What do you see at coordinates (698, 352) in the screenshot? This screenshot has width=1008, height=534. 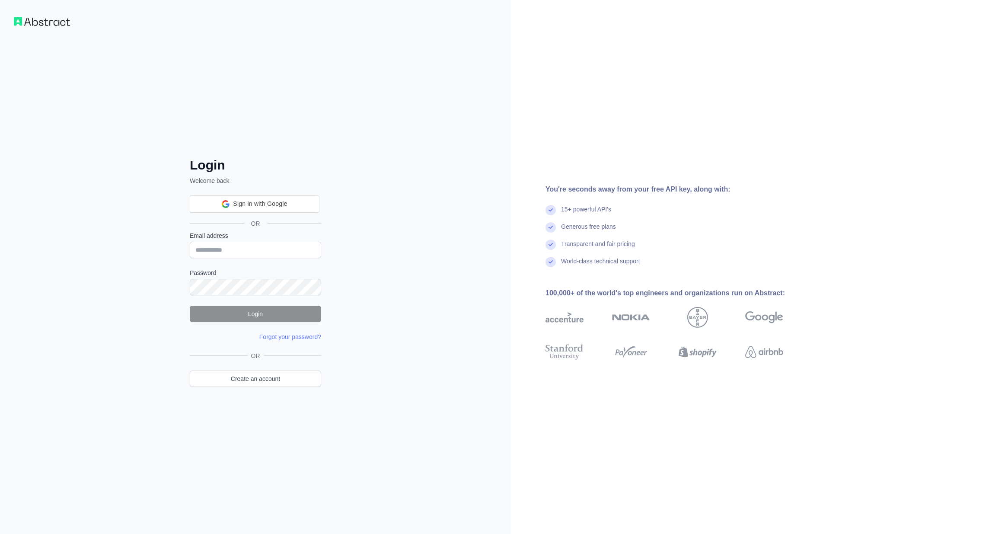 I see `img: shopify` at bounding box center [698, 352].